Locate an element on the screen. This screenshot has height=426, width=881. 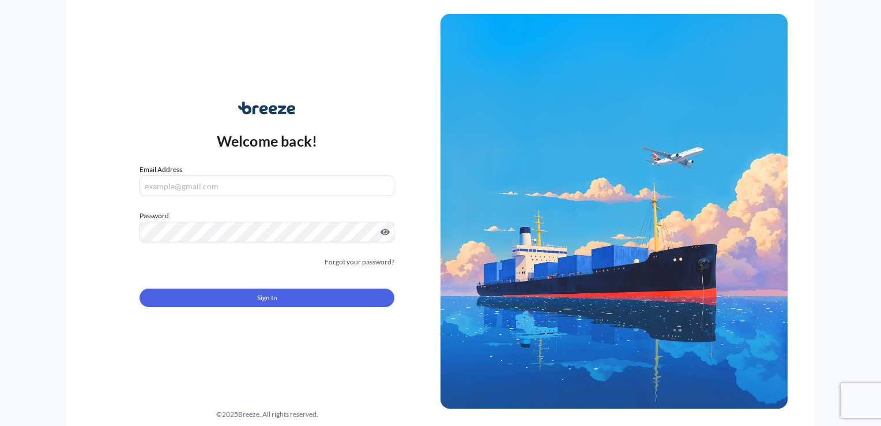
label: Password is located at coordinates (267, 216).